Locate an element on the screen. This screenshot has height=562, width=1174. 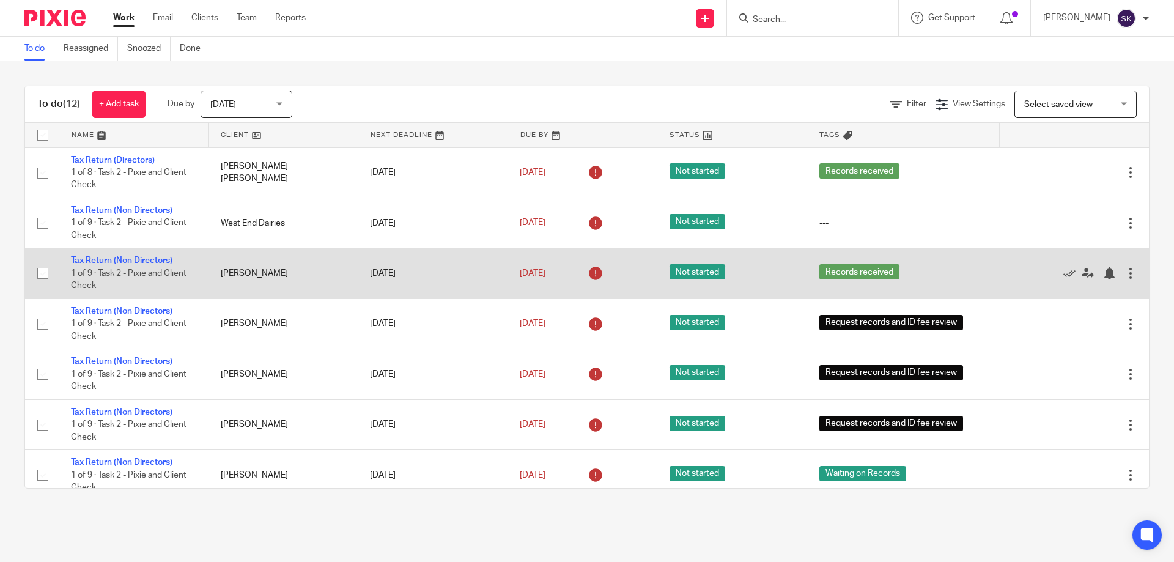
a: Work is located at coordinates (124, 18).